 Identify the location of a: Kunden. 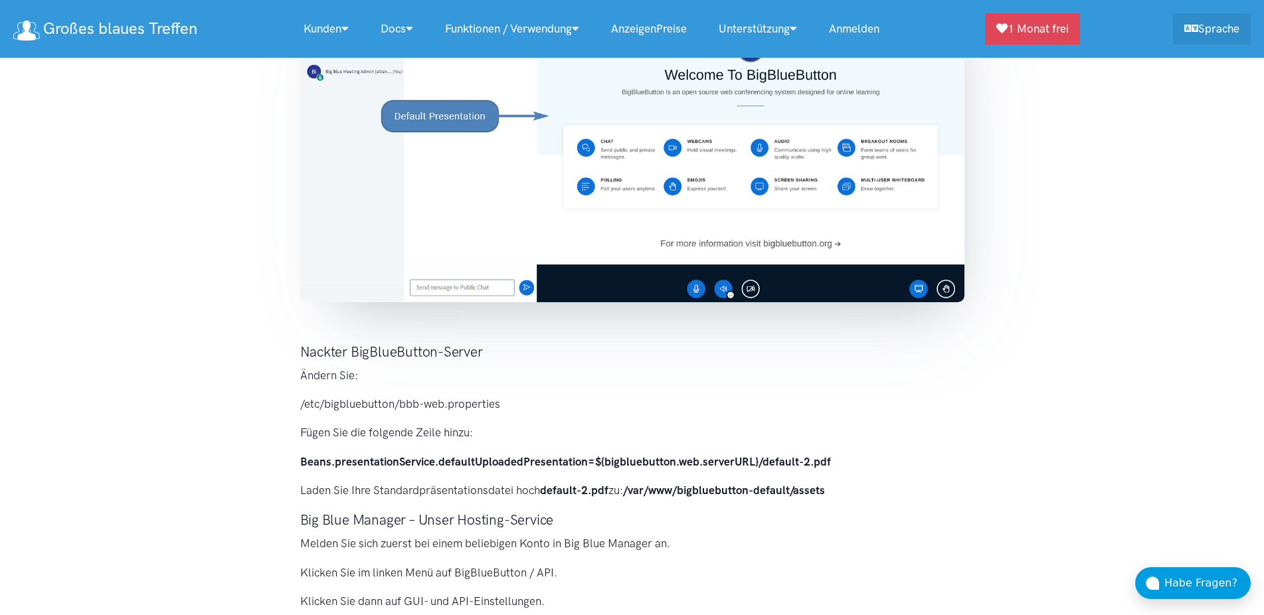
(326, 29).